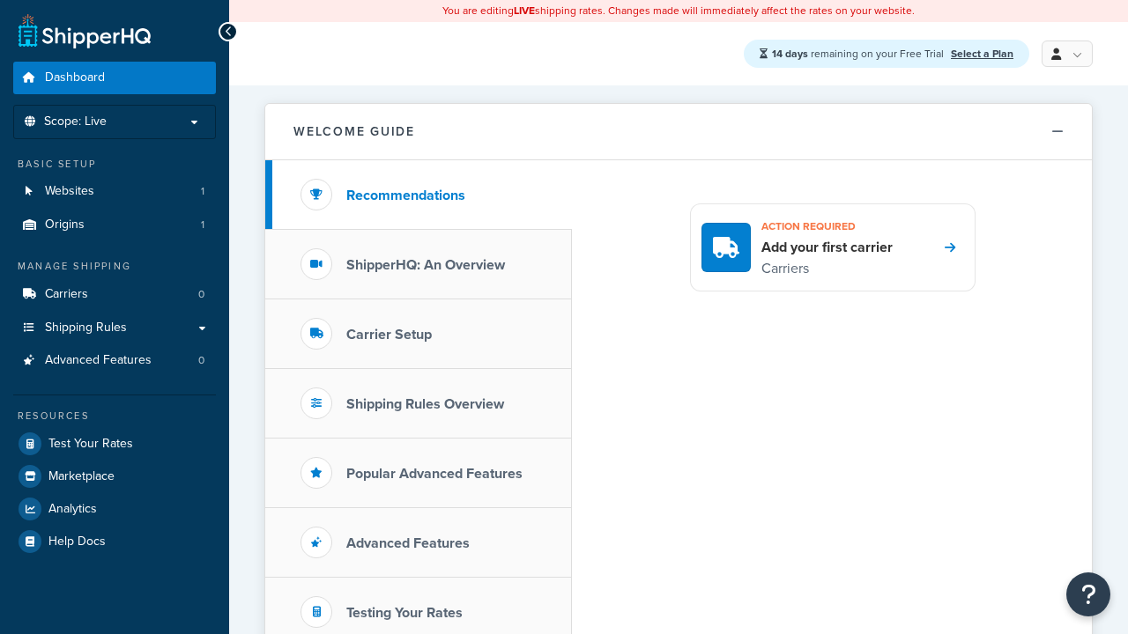 The height and width of the screenshot is (634, 1128). What do you see at coordinates (115, 164) in the screenshot?
I see `div: Basic Setup` at bounding box center [115, 164].